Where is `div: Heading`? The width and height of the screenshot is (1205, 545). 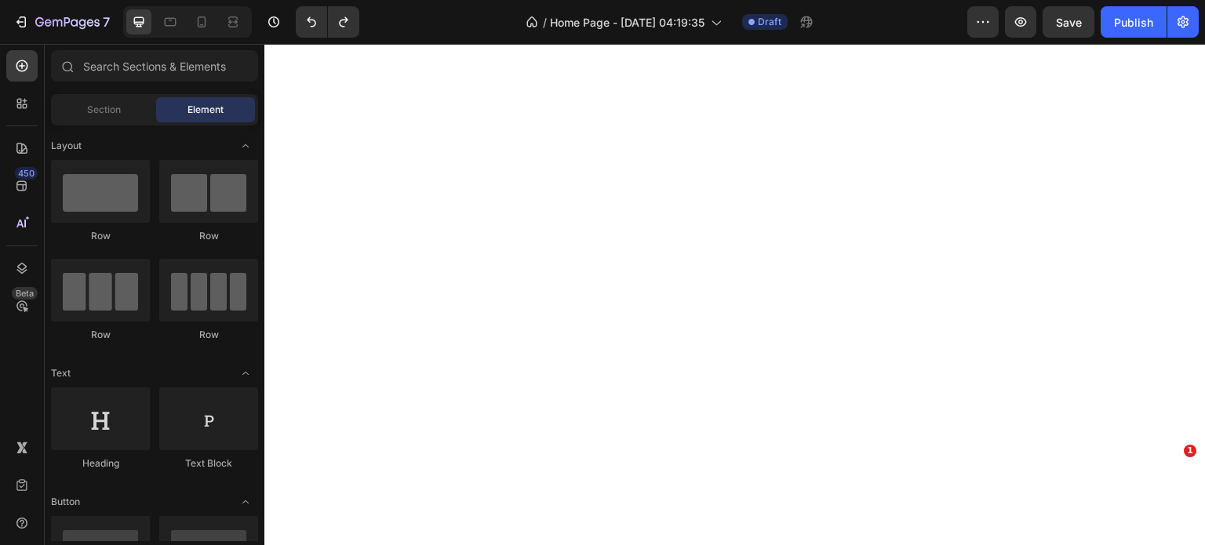
div: Heading is located at coordinates (100, 464).